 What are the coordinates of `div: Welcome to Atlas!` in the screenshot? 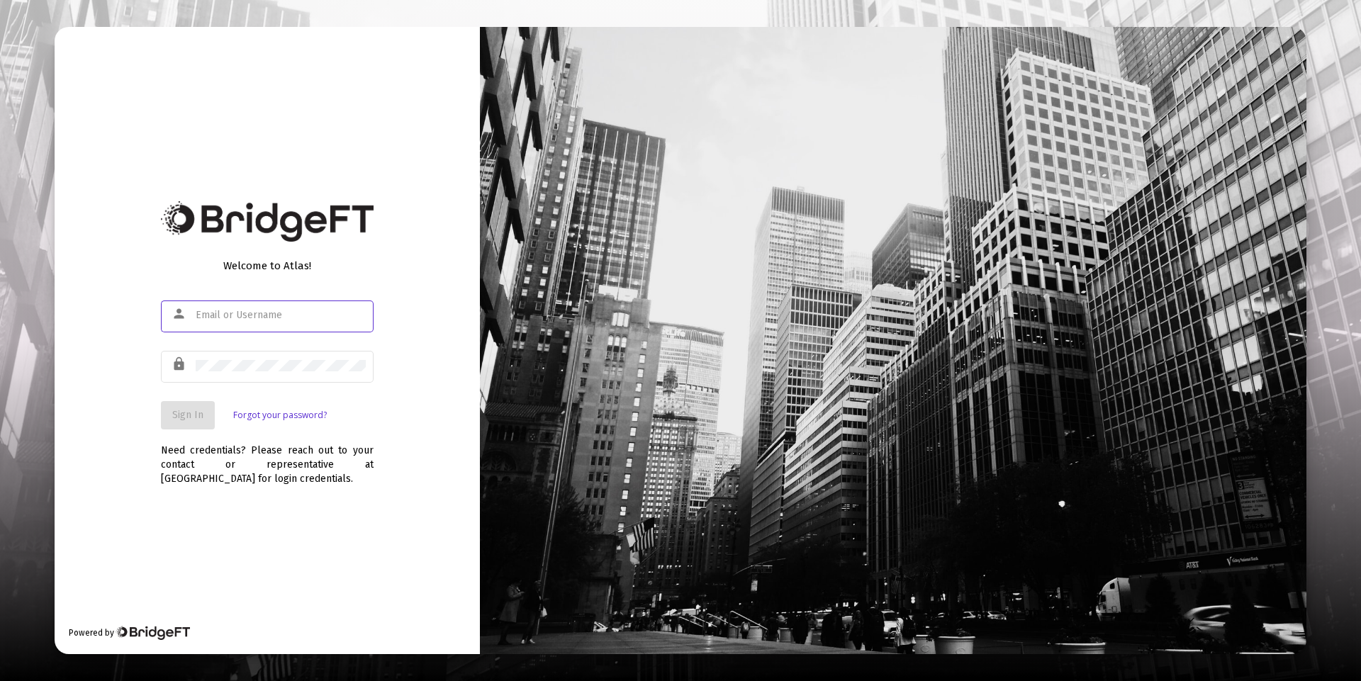 It's located at (267, 266).